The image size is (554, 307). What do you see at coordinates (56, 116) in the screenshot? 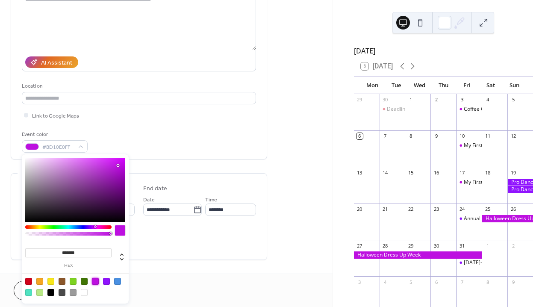
I see `span: Link to Google Maps` at bounding box center [56, 116].